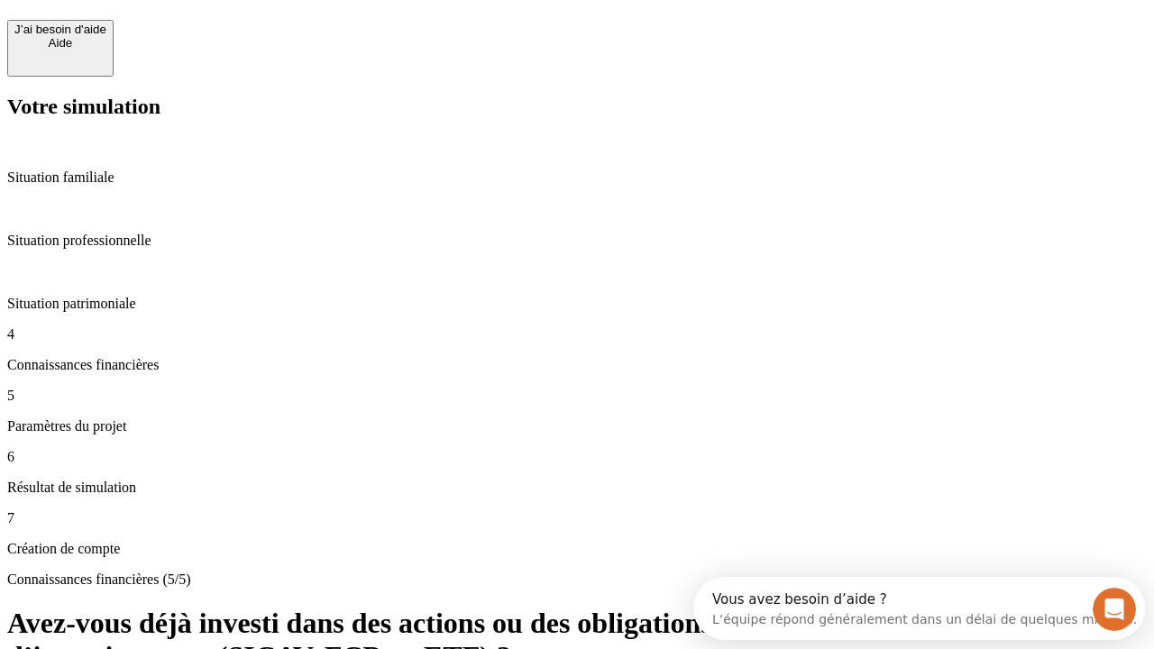 The height and width of the screenshot is (649, 1154). What do you see at coordinates (231, 39) in the screenshot?
I see `div: L’équipe répond généralement dans un délai de quelques minutes.` at bounding box center [231, 39].